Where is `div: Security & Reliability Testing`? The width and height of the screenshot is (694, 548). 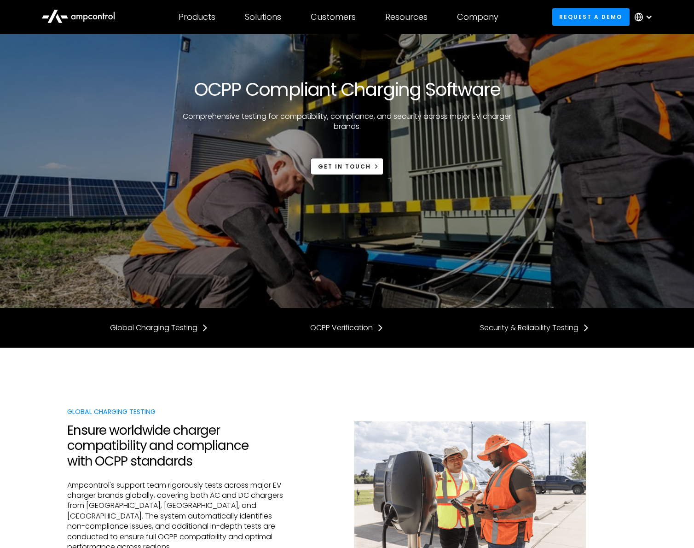 div: Security & Reliability Testing is located at coordinates (529, 328).